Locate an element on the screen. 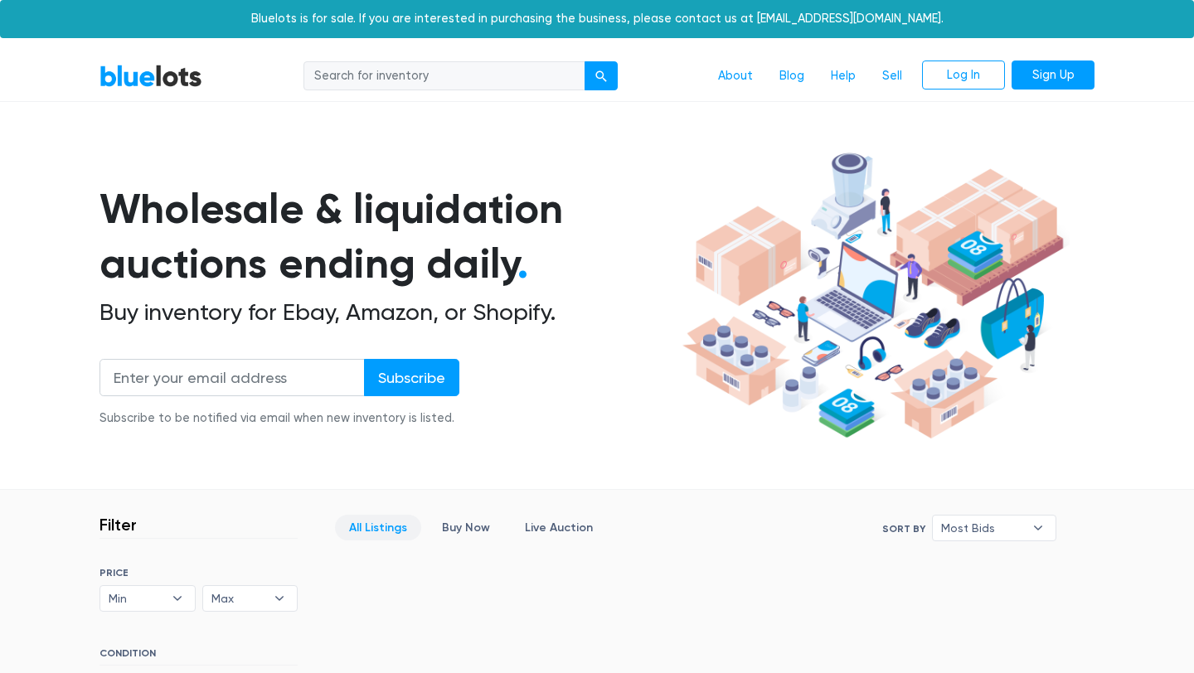 This screenshot has width=1194, height=673. a: Buy Now is located at coordinates (466, 527).